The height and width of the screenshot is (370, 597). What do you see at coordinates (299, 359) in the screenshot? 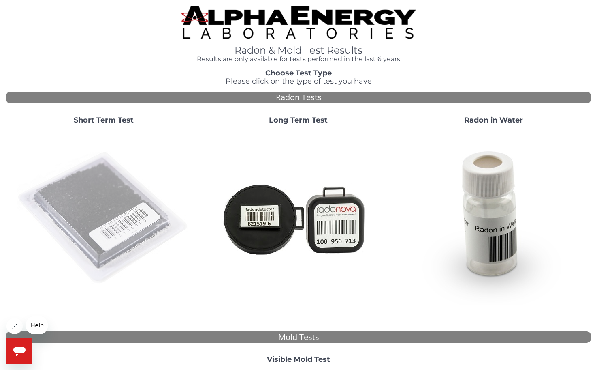
I see `strong: Visible Mold Test` at bounding box center [299, 359].